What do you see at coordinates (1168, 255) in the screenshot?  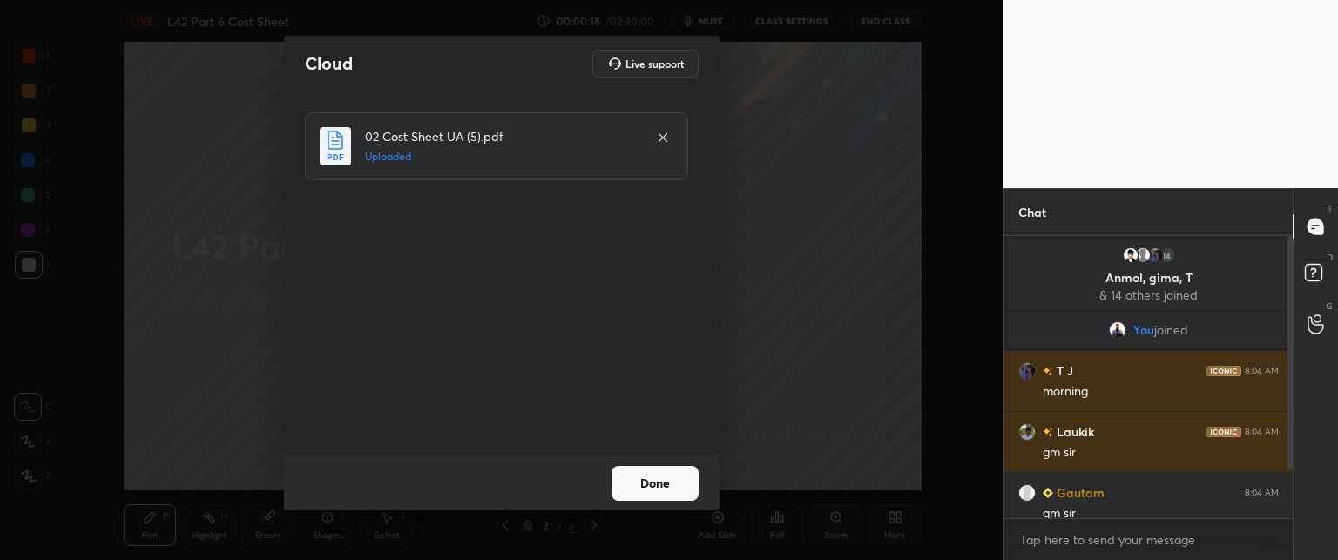 I see `div: 14` at bounding box center [1168, 255].